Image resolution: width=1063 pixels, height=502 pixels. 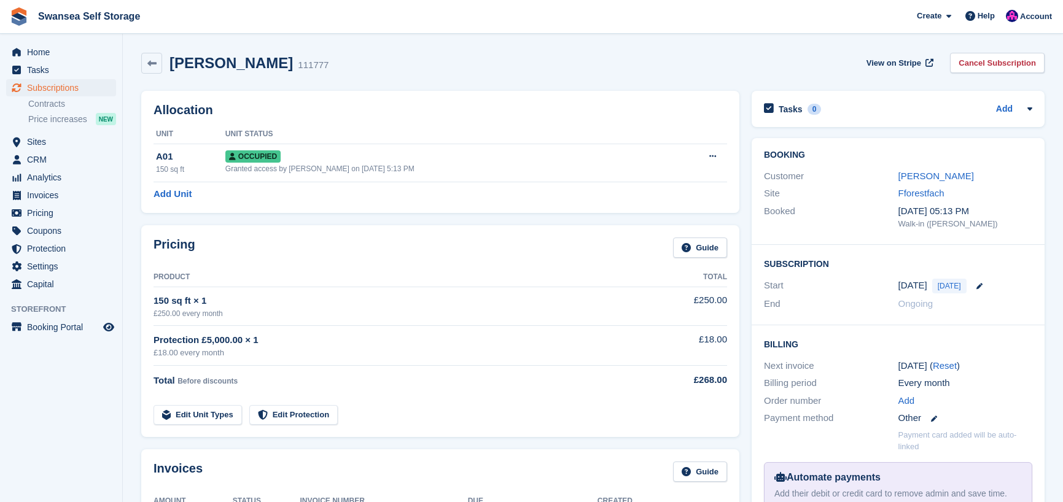 I want to click on span: Capital, so click(x=64, y=284).